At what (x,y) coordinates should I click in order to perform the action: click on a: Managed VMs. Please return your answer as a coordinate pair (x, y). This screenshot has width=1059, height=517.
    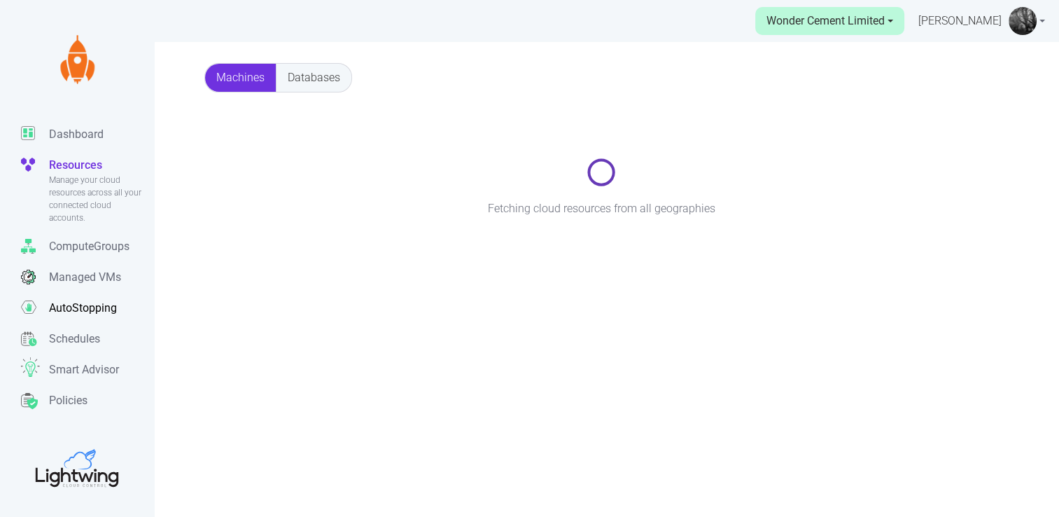
    Looking at the image, I should click on (88, 277).